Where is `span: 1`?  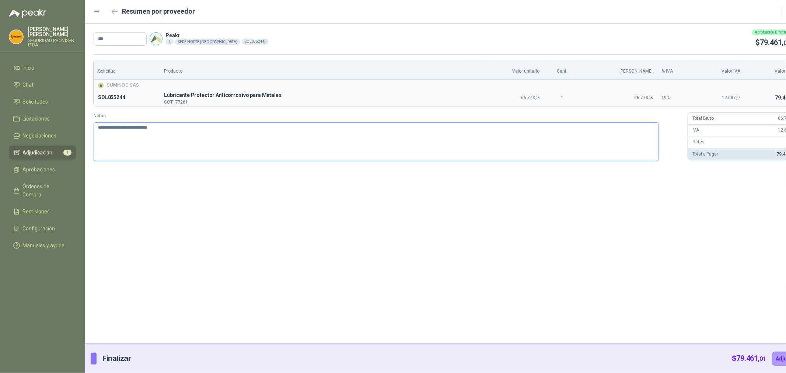 span: 1 is located at coordinates (67, 152).